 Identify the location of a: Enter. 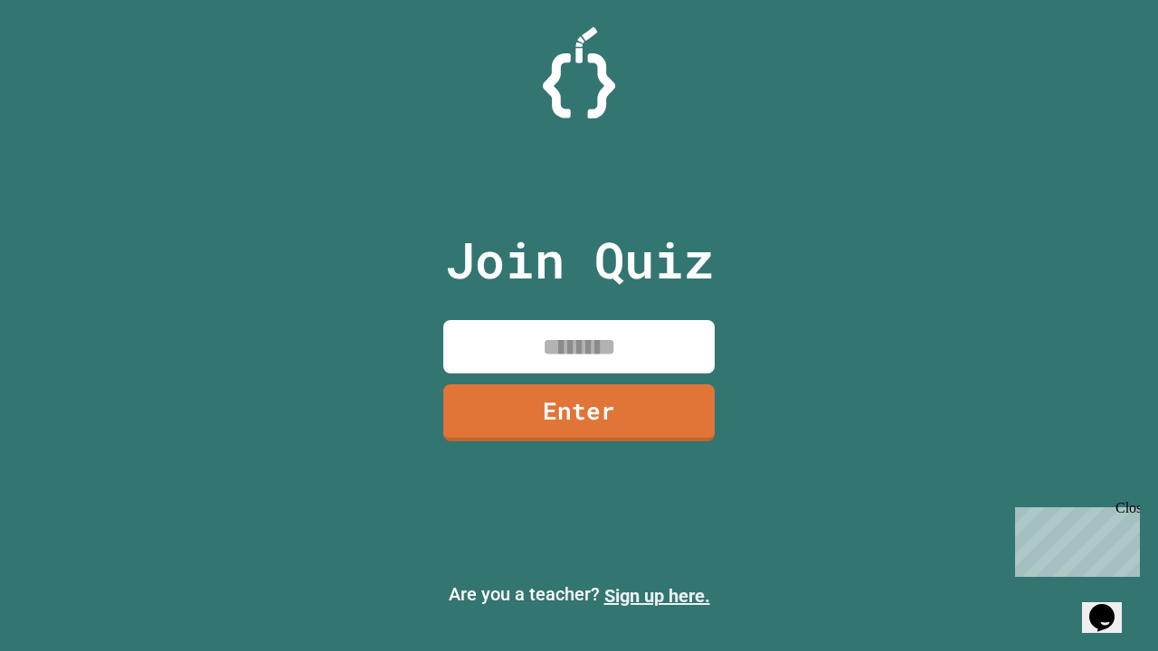
(579, 412).